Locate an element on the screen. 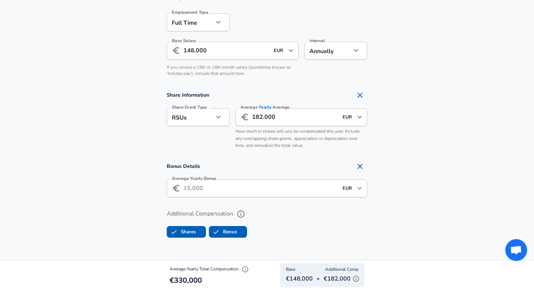 The width and height of the screenshot is (534, 290). span: Yearly is located at coordinates (265, 107).